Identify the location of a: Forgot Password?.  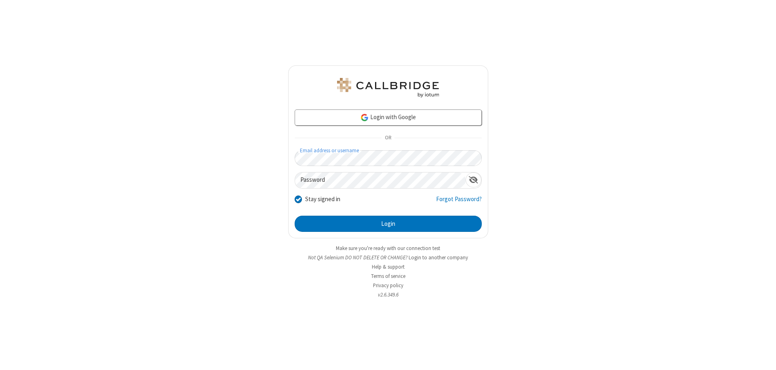
(459, 202).